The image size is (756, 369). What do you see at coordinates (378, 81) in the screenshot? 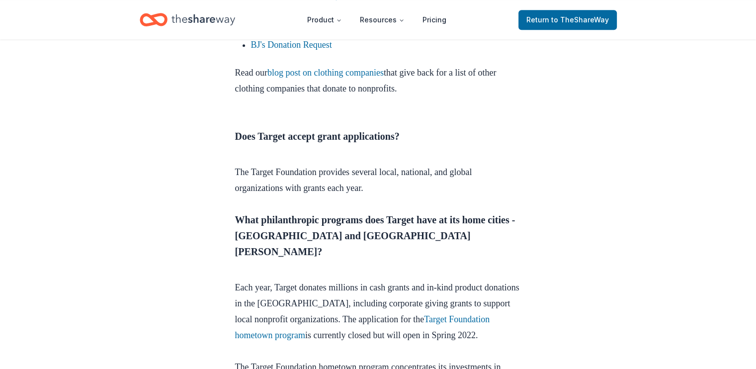
I see `p: Read our that give back for a list of other clothing companies that donate to nonprofits.` at bounding box center [378, 81].